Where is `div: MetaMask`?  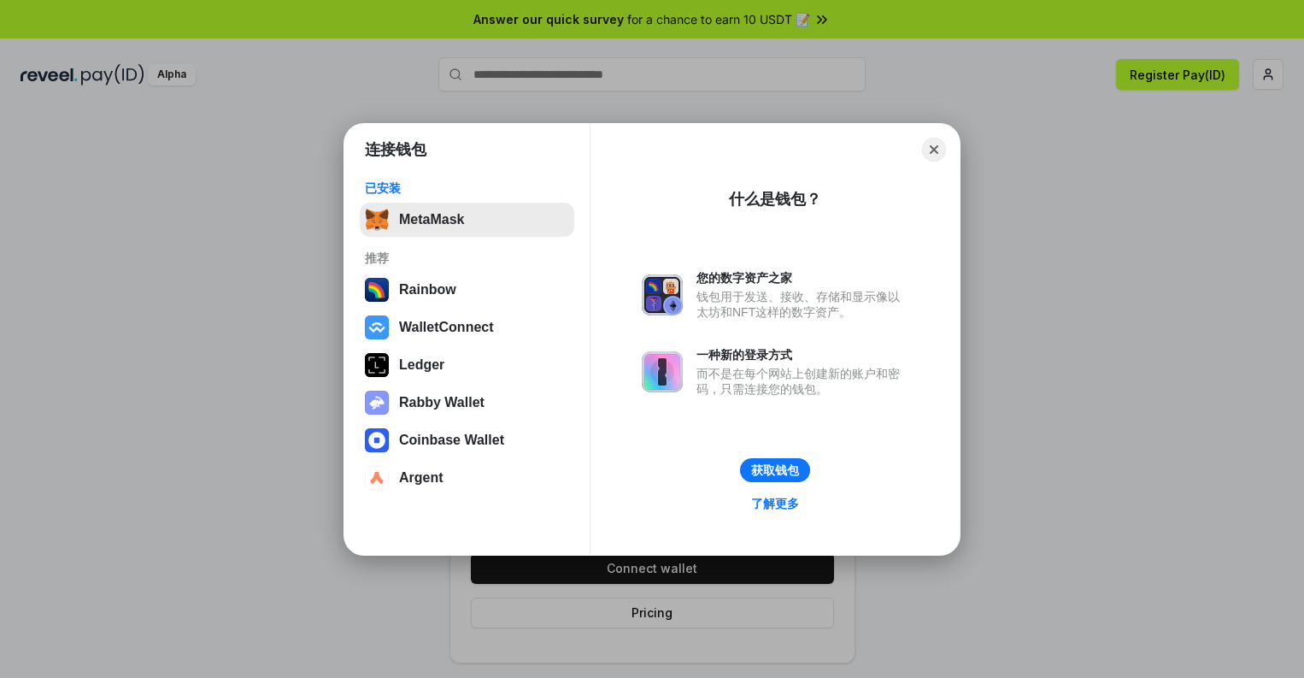
div: MetaMask is located at coordinates (432, 220).